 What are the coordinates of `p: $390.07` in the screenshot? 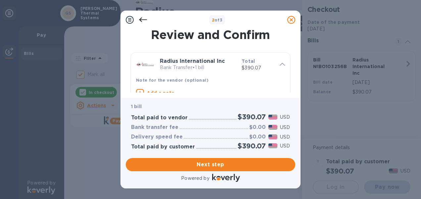 It's located at (258, 68).